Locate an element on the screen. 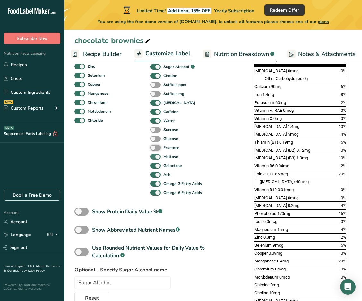 The width and height of the screenshot is (362, 301). a: Terms & Conditions . is located at coordinates (32, 269).